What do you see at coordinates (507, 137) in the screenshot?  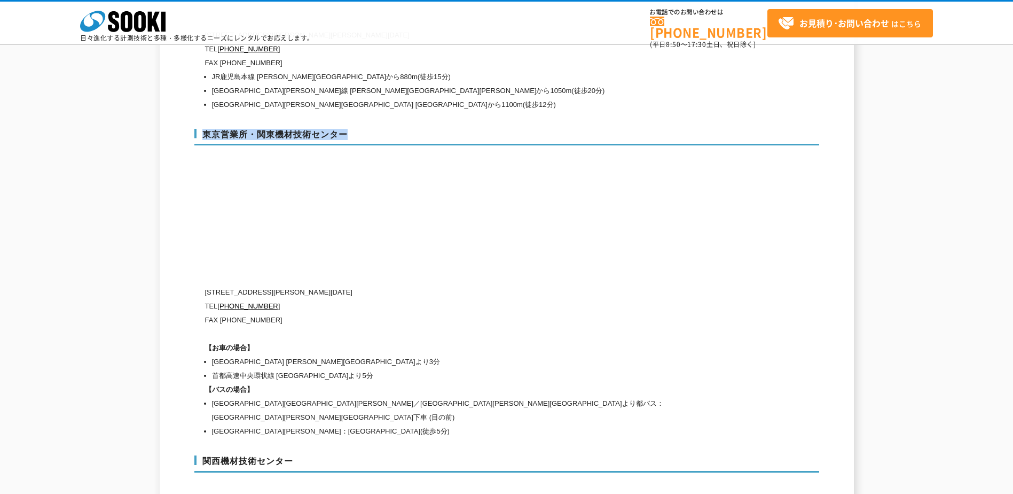 I see `h3: 東京営業所・関東機材技術センター` at bounding box center [507, 137].